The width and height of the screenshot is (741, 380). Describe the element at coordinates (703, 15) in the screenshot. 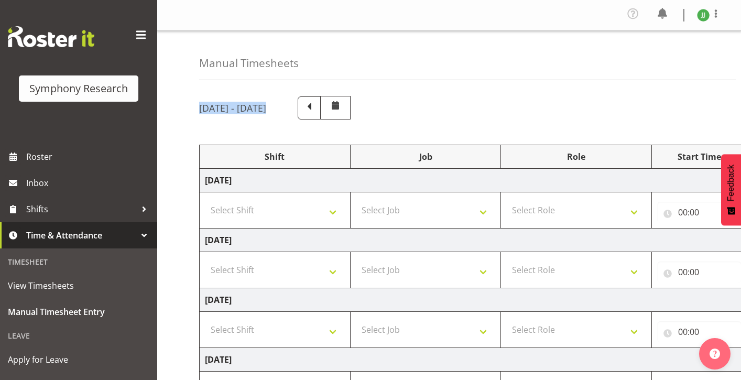

I see `img: joshua-joel11891.jpg` at that location.